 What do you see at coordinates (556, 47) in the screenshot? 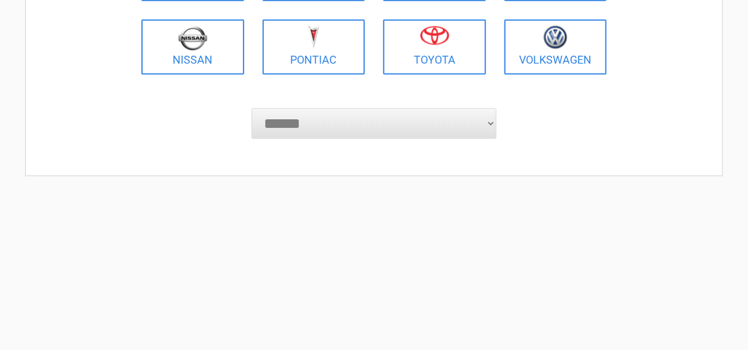
I see `a: Volkswagen` at bounding box center [556, 47].